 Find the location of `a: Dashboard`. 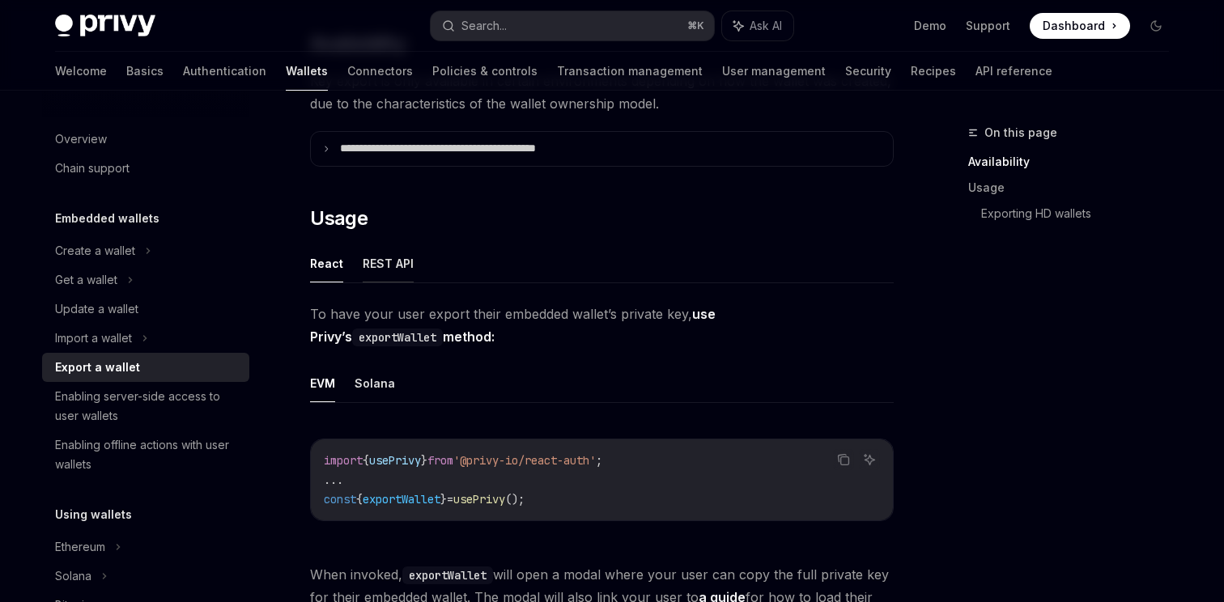

a: Dashboard is located at coordinates (1080, 26).